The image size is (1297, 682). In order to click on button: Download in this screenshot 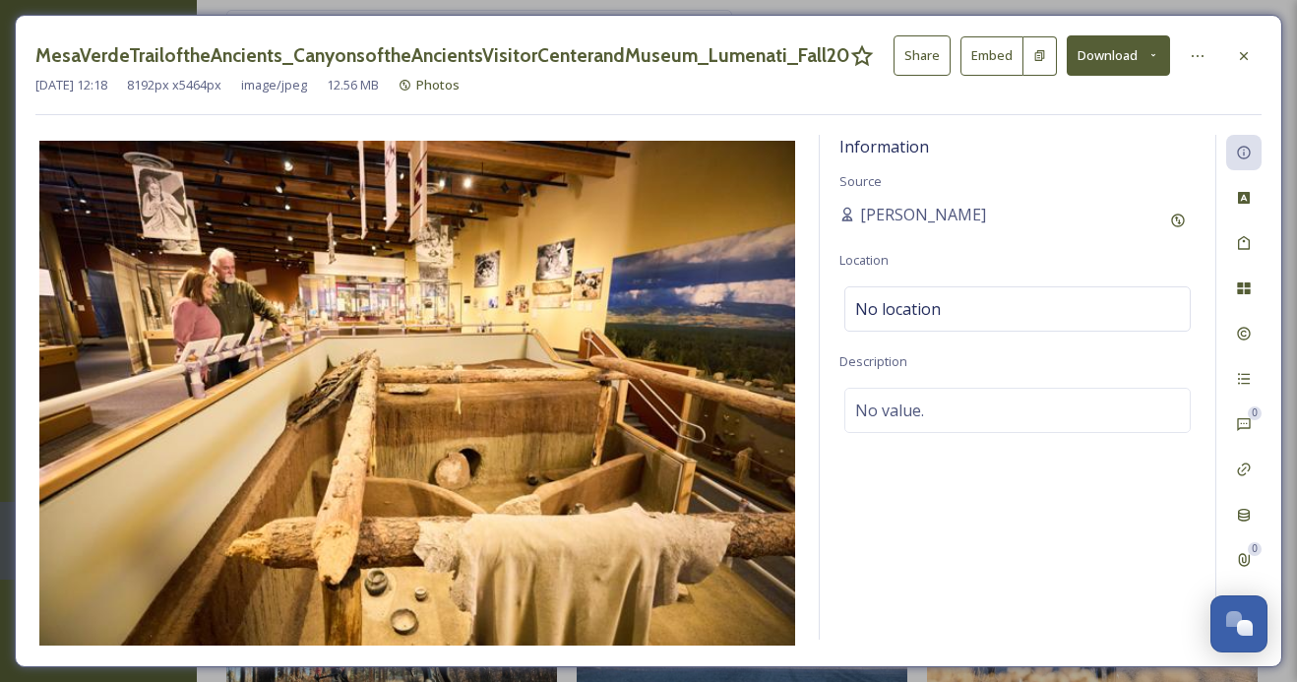, I will do `click(1118, 55)`.